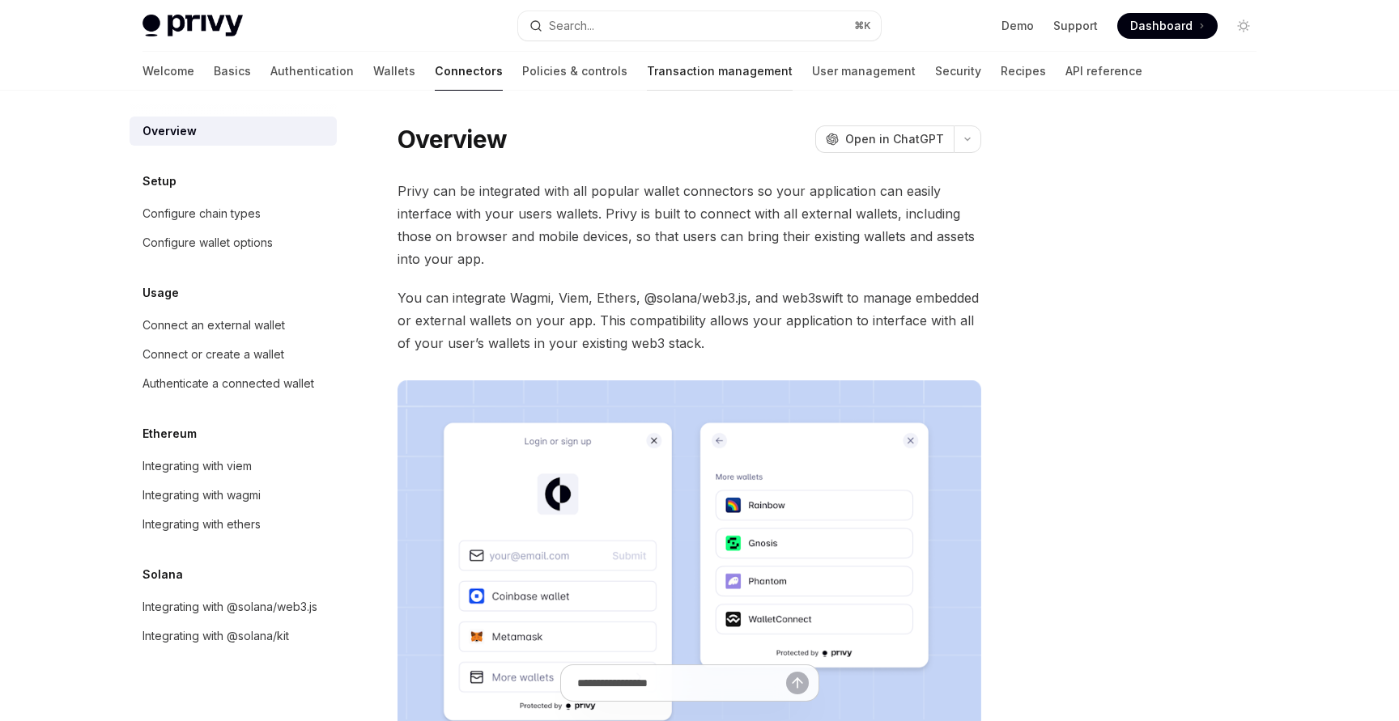 Image resolution: width=1399 pixels, height=721 pixels. Describe the element at coordinates (884, 139) in the screenshot. I see `button: Open in ChatGPT` at that location.